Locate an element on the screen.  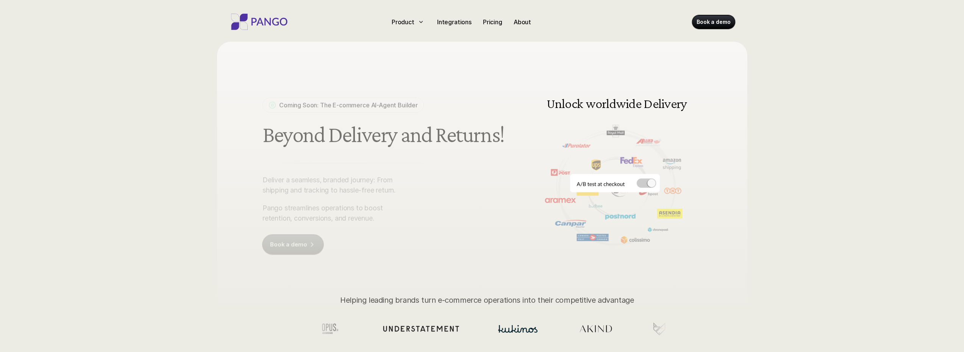
p: Pricing is located at coordinates (493, 22).